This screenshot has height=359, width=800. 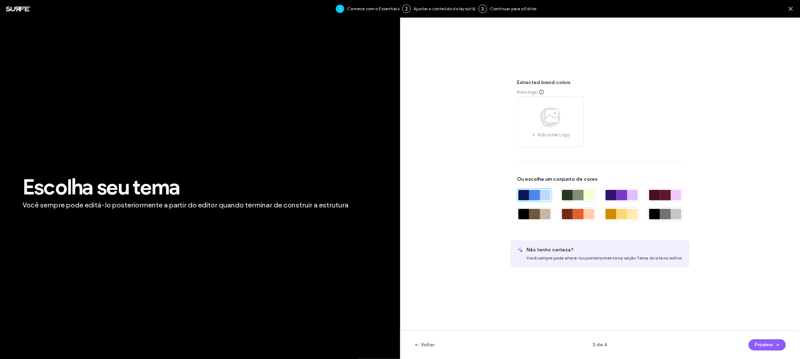 I want to click on button: Voltar, so click(x=425, y=345).